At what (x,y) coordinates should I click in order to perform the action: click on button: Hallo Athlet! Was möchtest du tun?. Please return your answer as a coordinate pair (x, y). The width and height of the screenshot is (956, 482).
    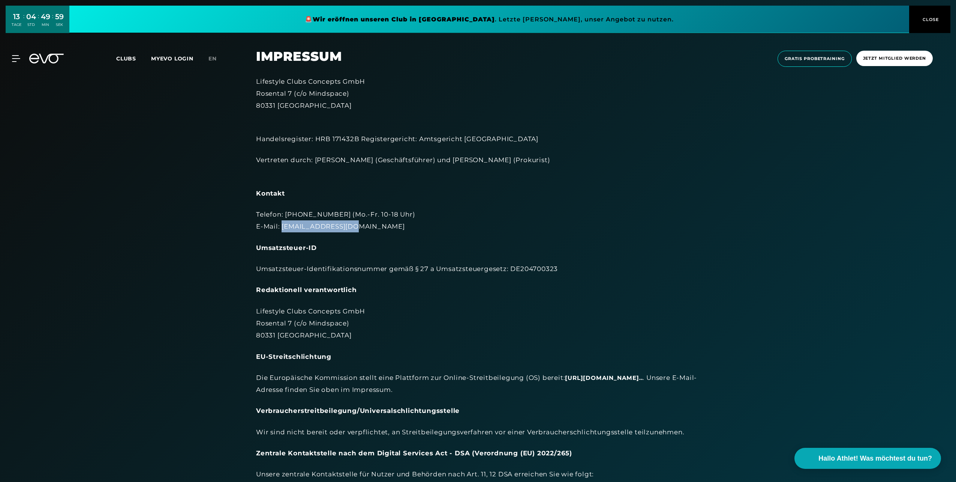
    Looking at the image, I should click on (868, 458).